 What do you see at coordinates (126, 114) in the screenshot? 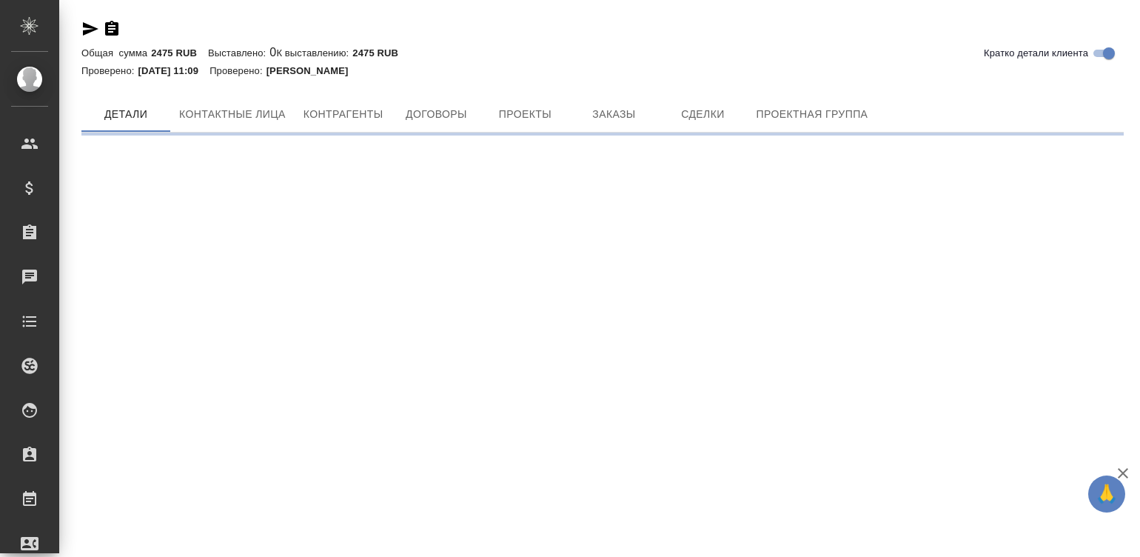
I see `span: Детали` at bounding box center [126, 114].